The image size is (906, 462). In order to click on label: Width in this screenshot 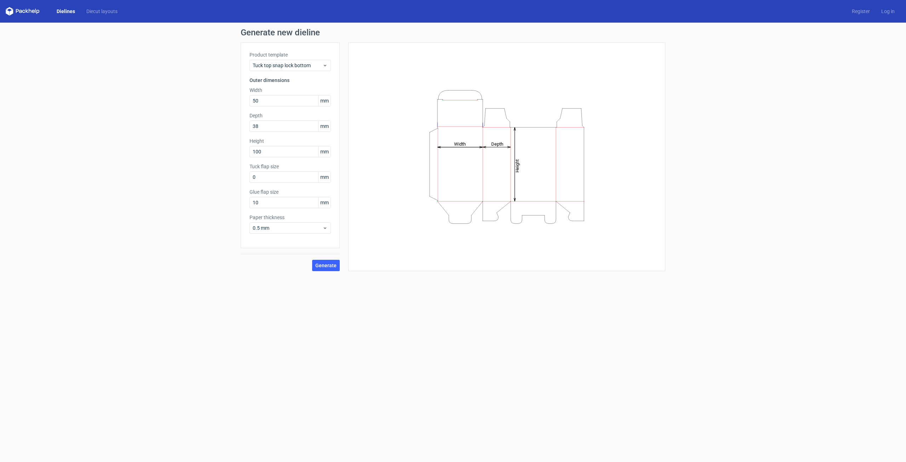, I will do `click(290, 90)`.